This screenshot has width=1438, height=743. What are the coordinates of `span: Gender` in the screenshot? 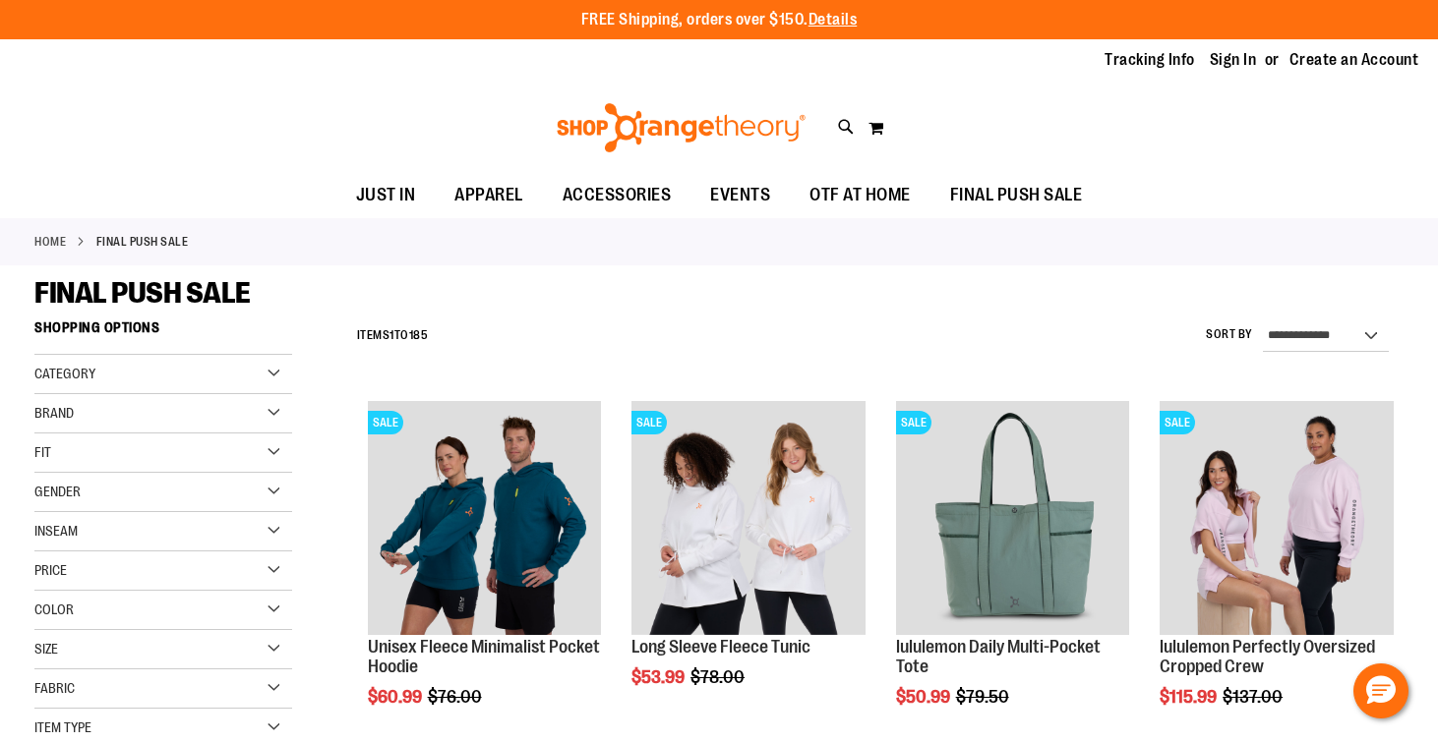 It's located at (57, 492).